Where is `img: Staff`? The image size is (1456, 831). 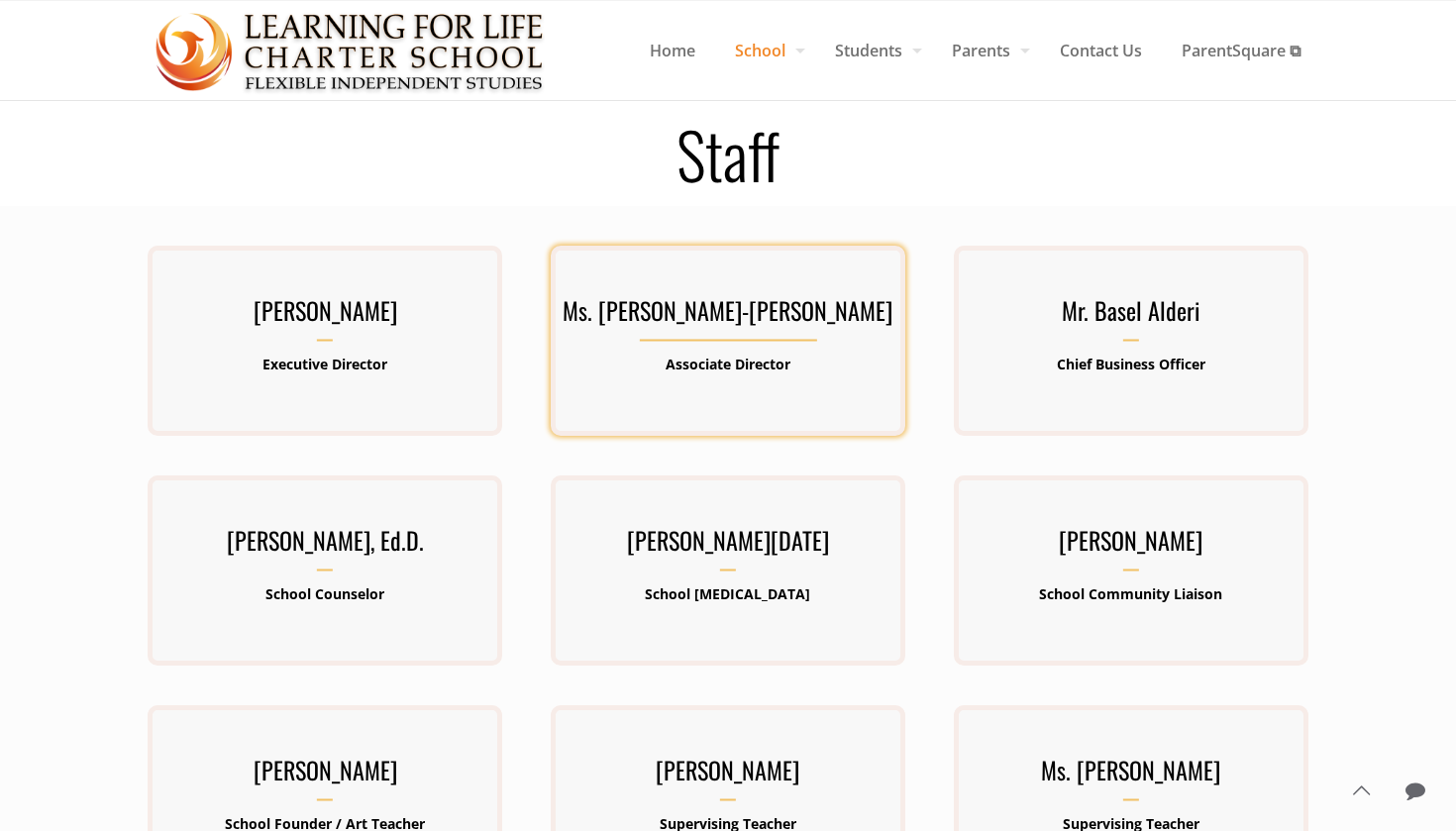 img: Staff is located at coordinates (350, 52).